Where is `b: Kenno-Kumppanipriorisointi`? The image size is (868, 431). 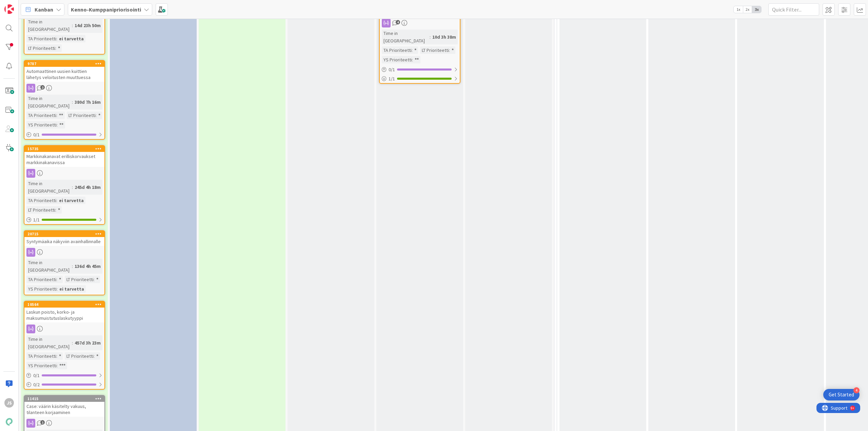
b: Kenno-Kumppanipriorisointi is located at coordinates (106, 9).